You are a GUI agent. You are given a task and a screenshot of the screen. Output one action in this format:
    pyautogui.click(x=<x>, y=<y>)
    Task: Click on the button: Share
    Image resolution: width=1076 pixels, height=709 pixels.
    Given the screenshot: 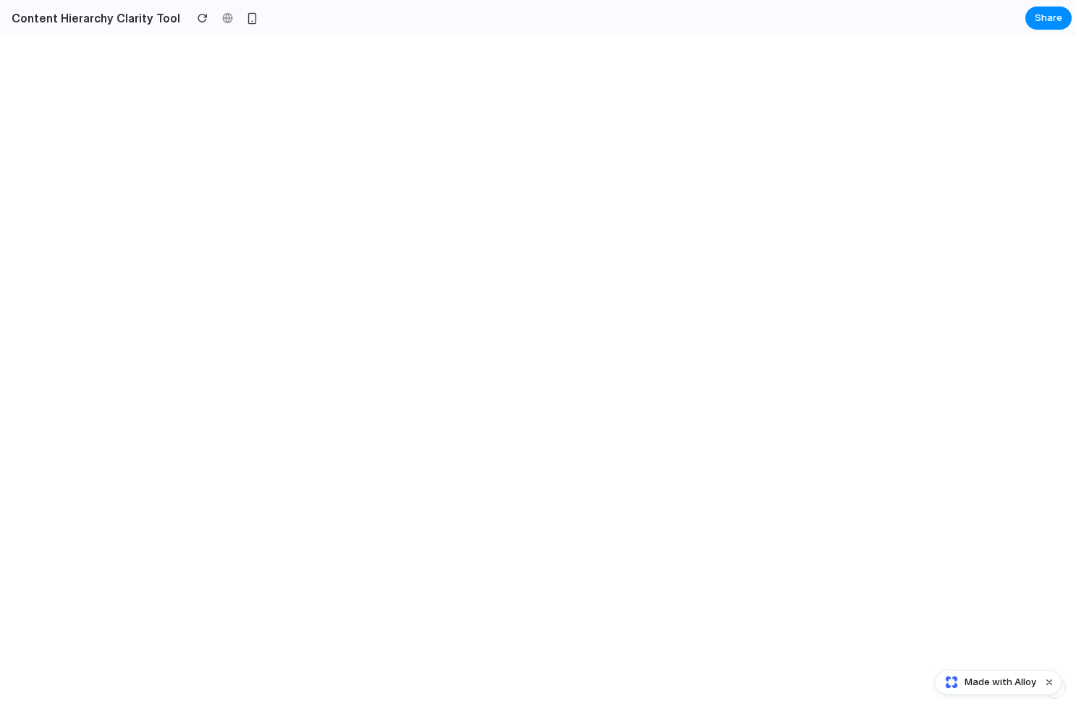 What is the action you would take?
    pyautogui.click(x=1048, y=18)
    